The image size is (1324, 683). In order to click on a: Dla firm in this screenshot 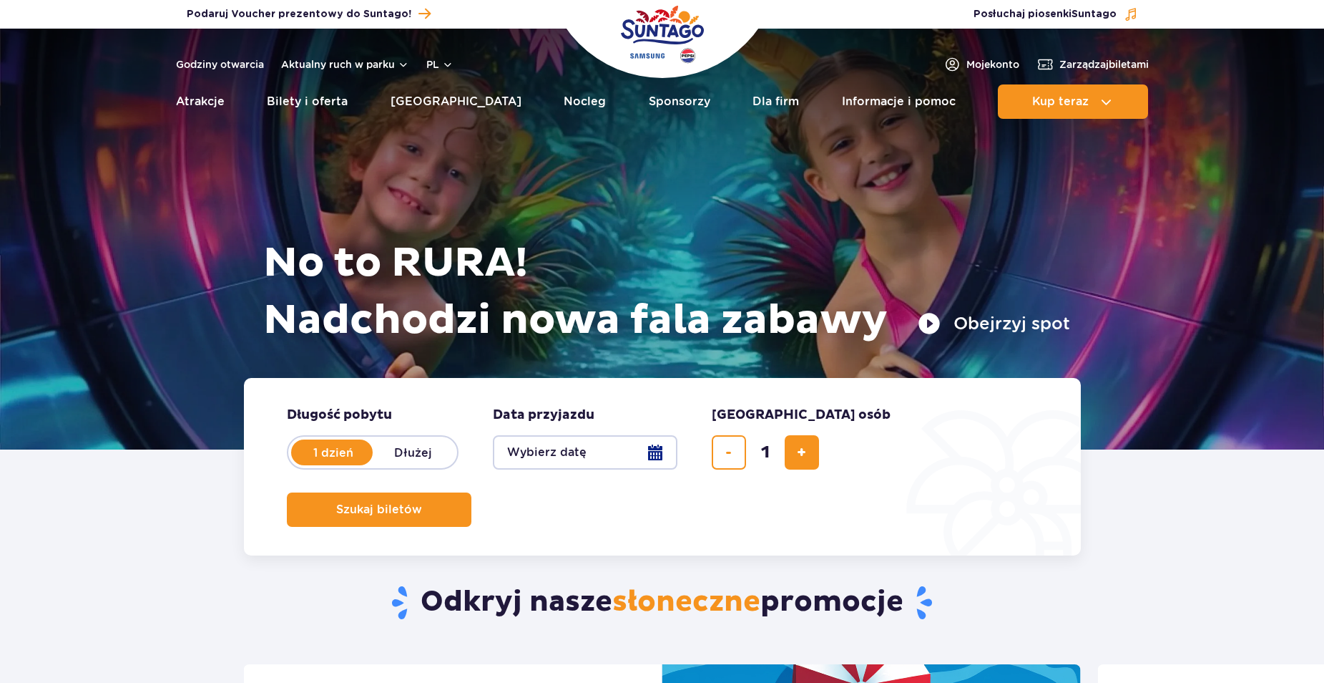, I will do `click(776, 102)`.